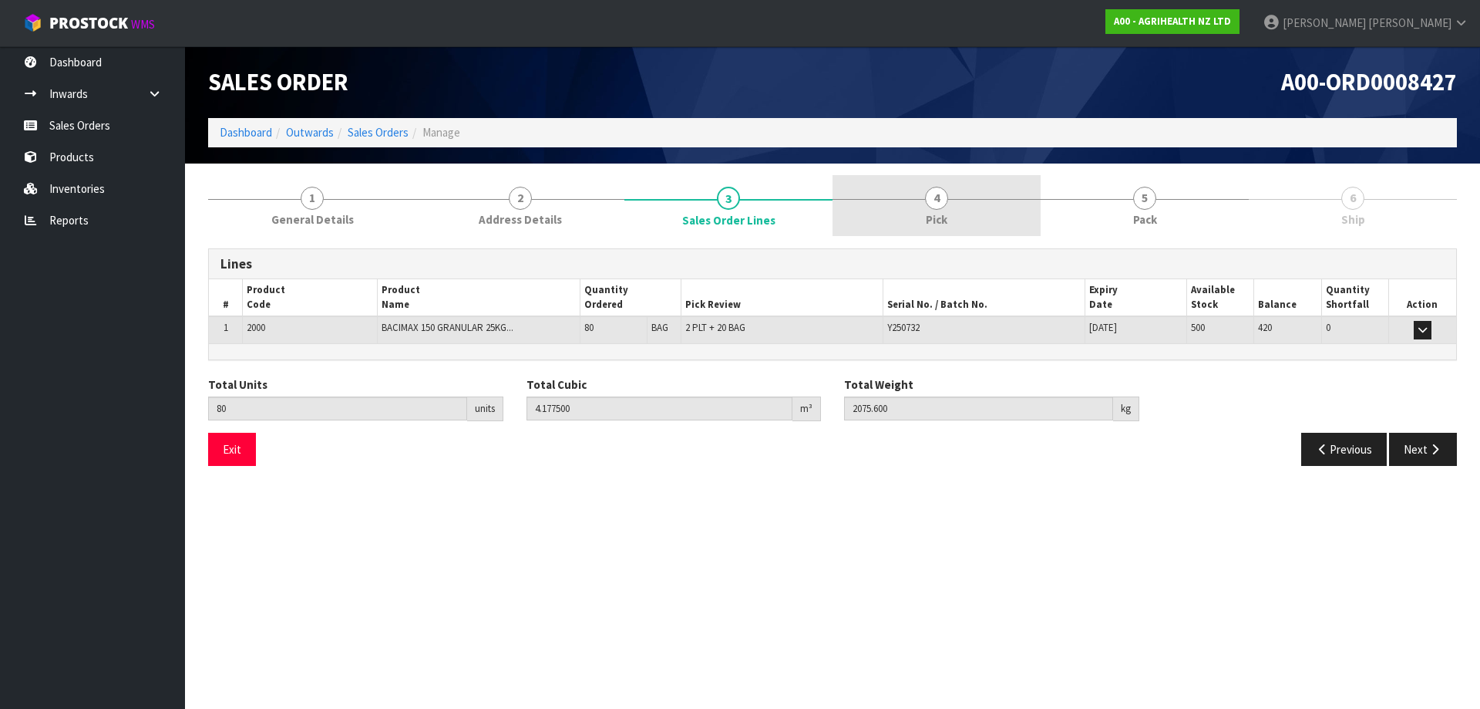 Image resolution: width=1480 pixels, height=709 pixels. I want to click on img: cube-alt.png, so click(32, 22).